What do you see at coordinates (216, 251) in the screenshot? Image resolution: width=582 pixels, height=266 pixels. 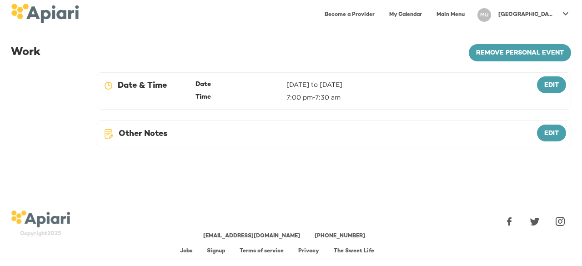 I see `a: Signup` at bounding box center [216, 251].